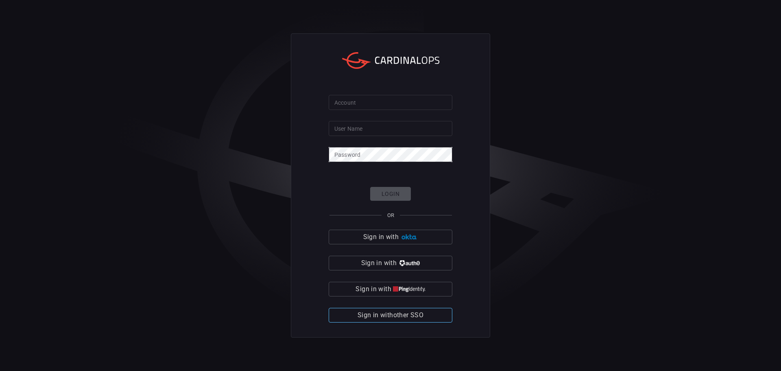  Describe the element at coordinates (391, 315) in the screenshot. I see `span: Sign in with other SSO` at that location.